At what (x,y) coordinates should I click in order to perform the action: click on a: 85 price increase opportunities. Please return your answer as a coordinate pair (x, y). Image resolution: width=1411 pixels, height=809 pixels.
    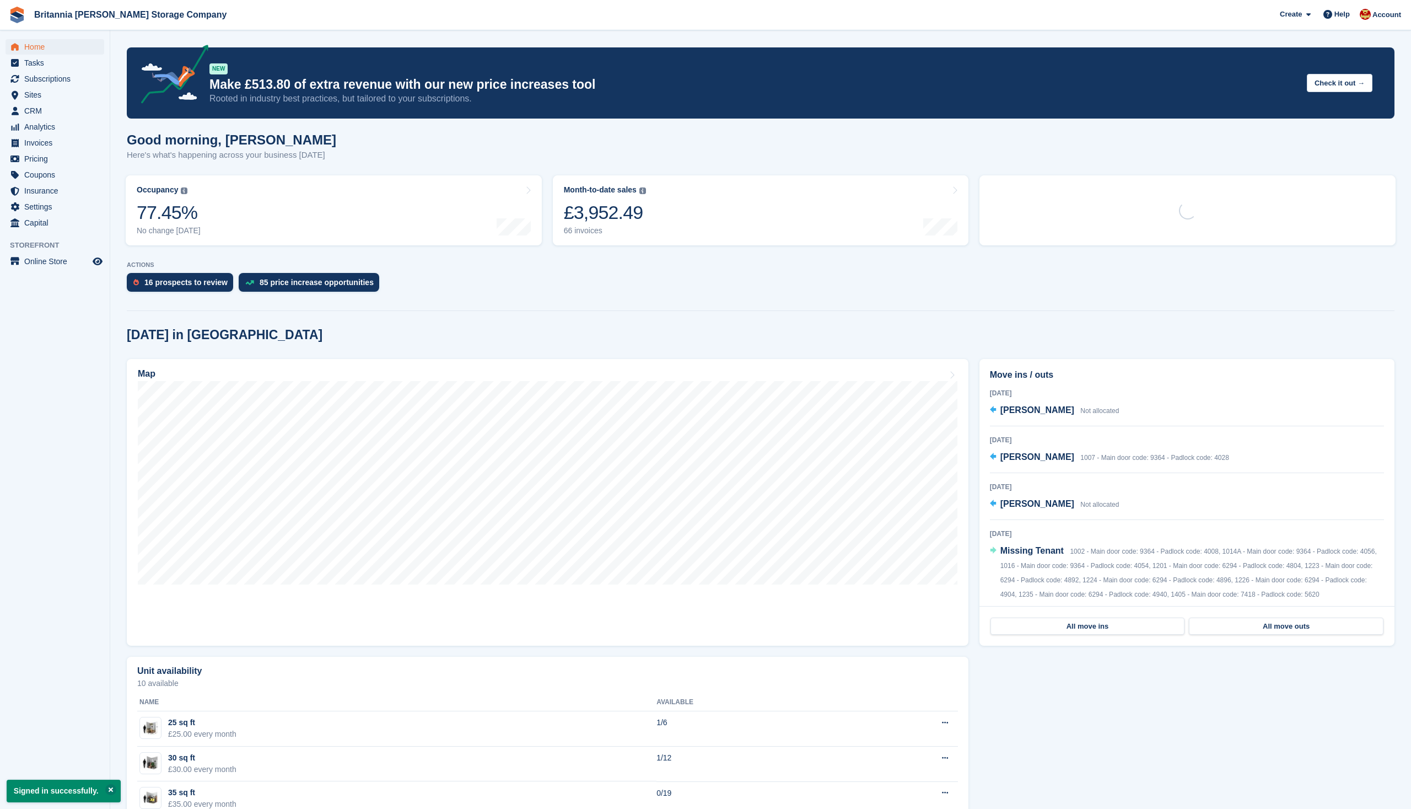
    Looking at the image, I should click on (311, 285).